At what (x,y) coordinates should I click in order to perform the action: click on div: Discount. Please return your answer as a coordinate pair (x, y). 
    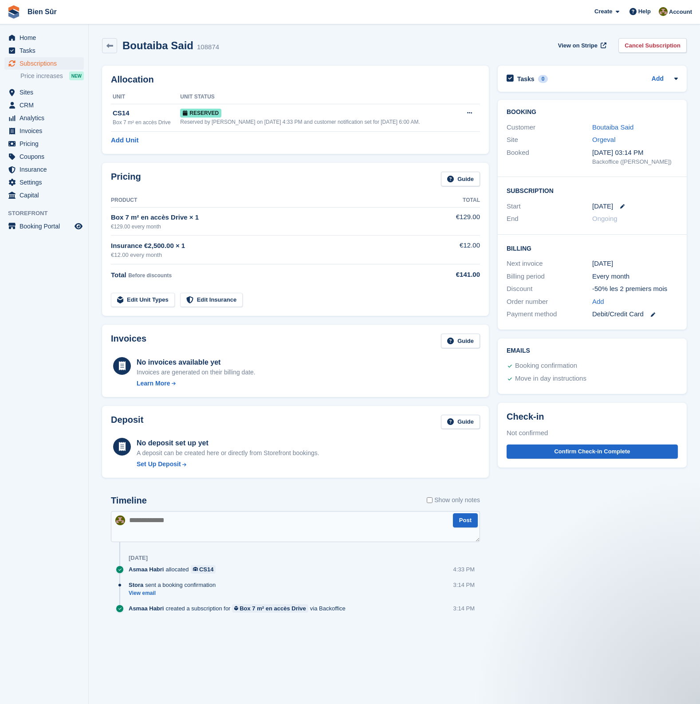
    Looking at the image, I should click on (549, 289).